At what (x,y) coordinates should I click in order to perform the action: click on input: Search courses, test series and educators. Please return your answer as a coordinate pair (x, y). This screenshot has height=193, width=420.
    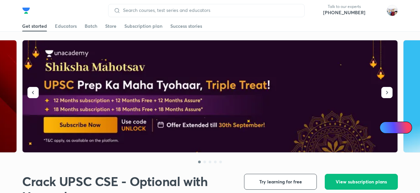
    Looking at the image, I should click on (210, 10).